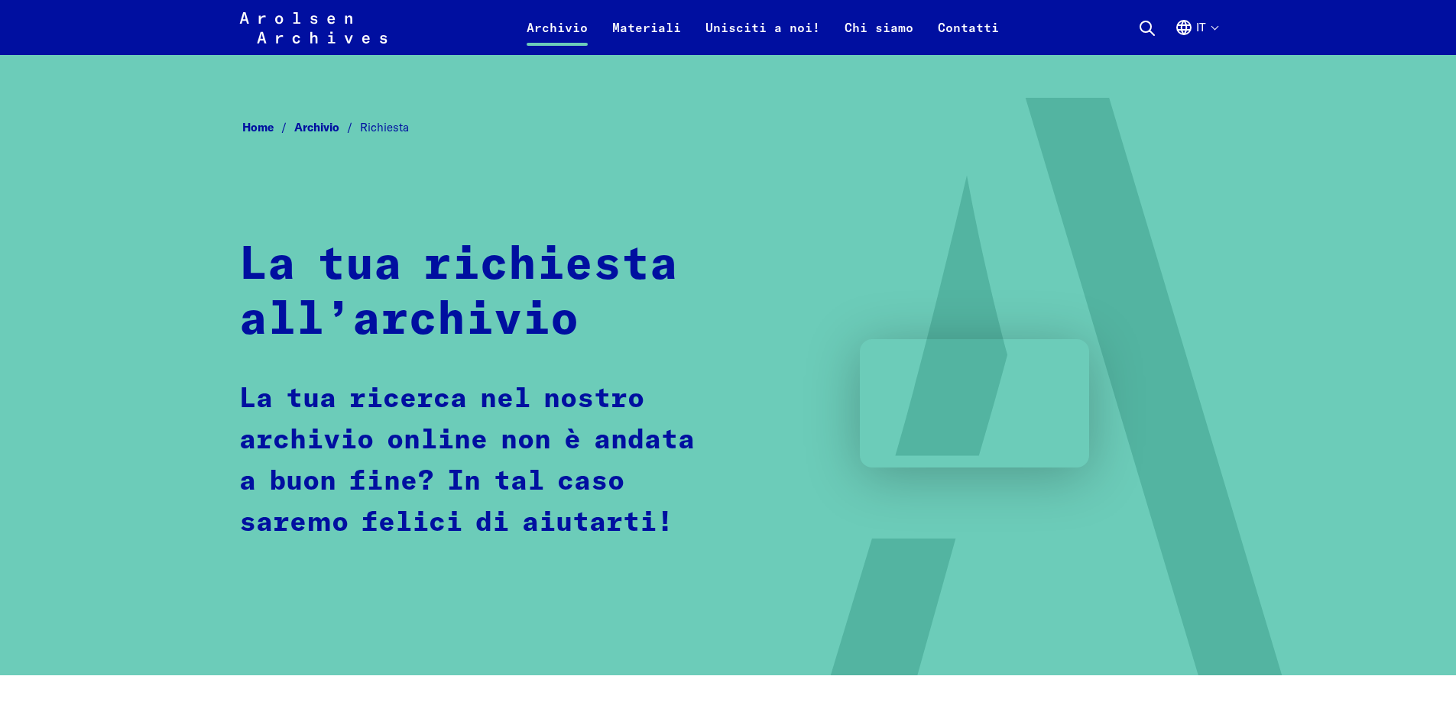 This screenshot has width=1456, height=702. What do you see at coordinates (763, 28) in the screenshot?
I see `nav: Primaria` at bounding box center [763, 28].